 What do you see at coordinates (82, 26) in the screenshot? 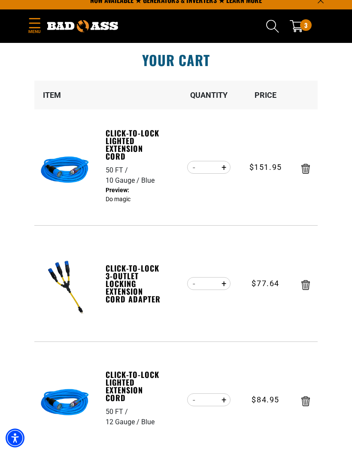
I see `img: Bad Ass Extension Cords` at bounding box center [82, 26].